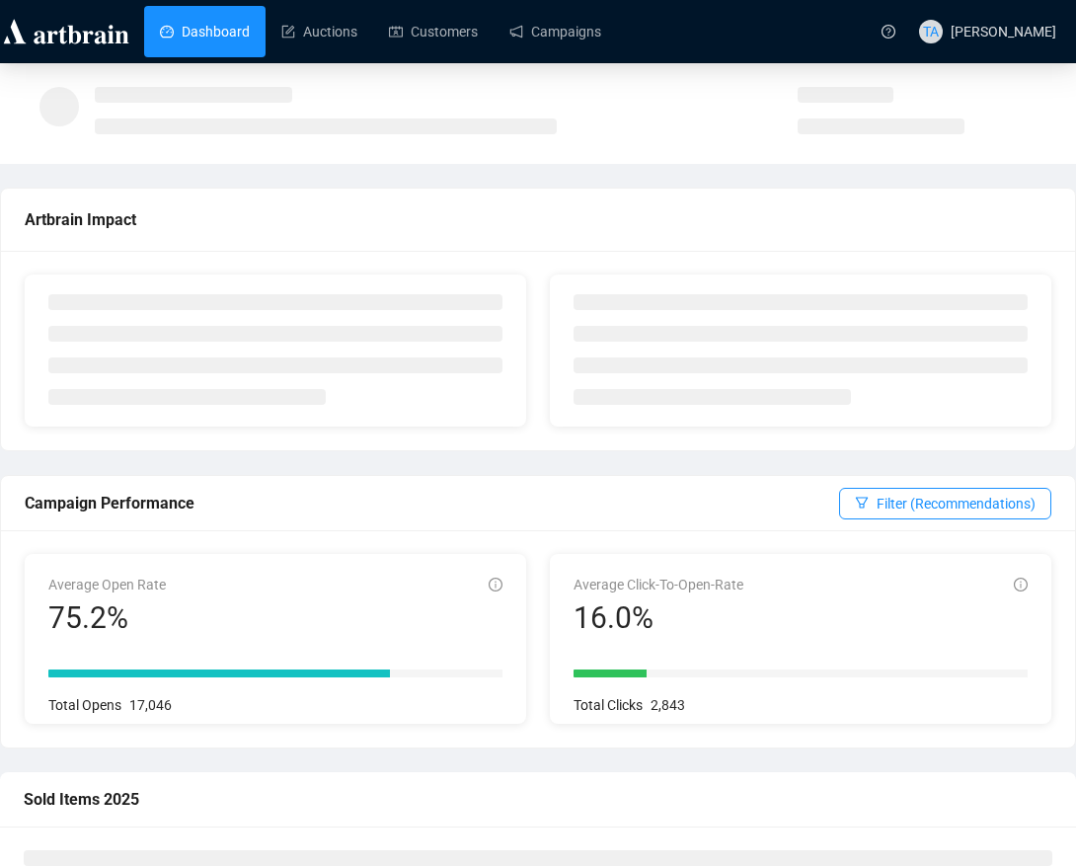 Image resolution: width=1076 pixels, height=868 pixels. Describe the element at coordinates (107, 585) in the screenshot. I see `span: Average Open Rate` at that location.